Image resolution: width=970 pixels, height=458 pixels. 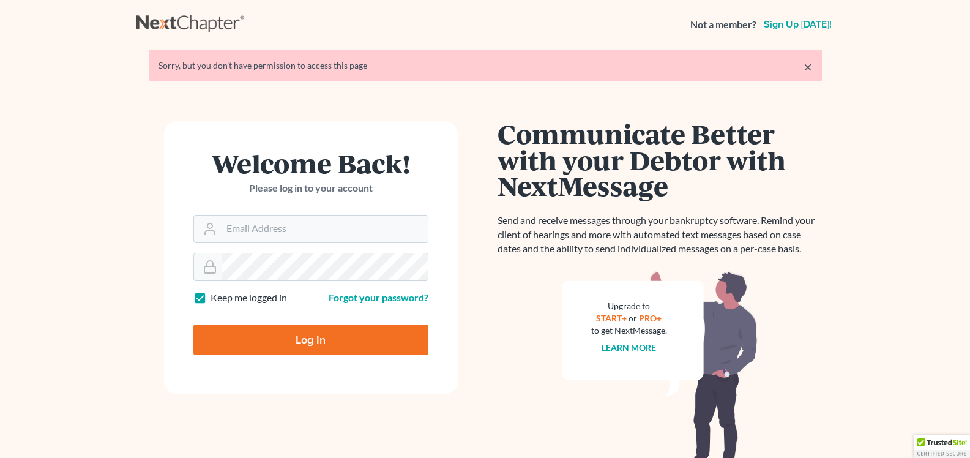 What do you see at coordinates (629, 331) in the screenshot?
I see `div: to get NextMessage.` at bounding box center [629, 331].